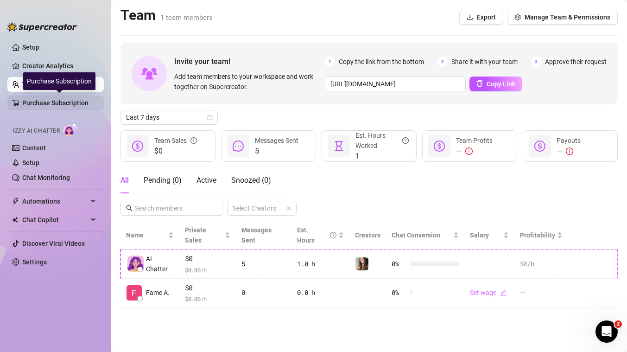 The height and width of the screenshot is (352, 627). What do you see at coordinates (317, 235) in the screenshot?
I see `div: Est. Hours` at bounding box center [317, 235].